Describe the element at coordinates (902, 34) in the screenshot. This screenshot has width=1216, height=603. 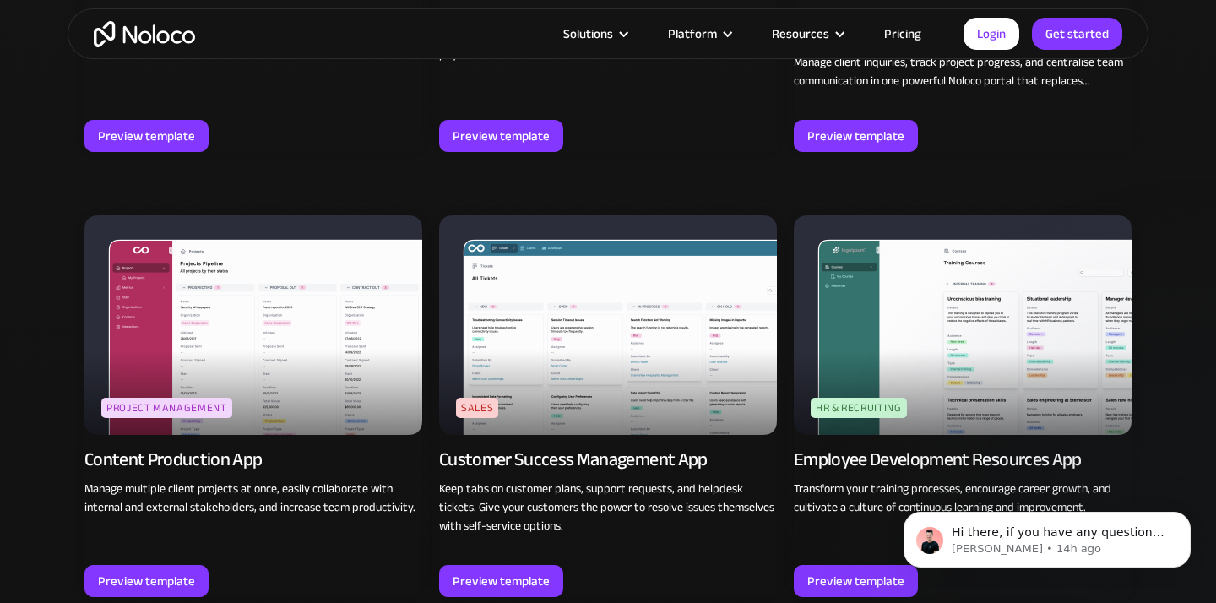
I see `a: Pricing` at that location.